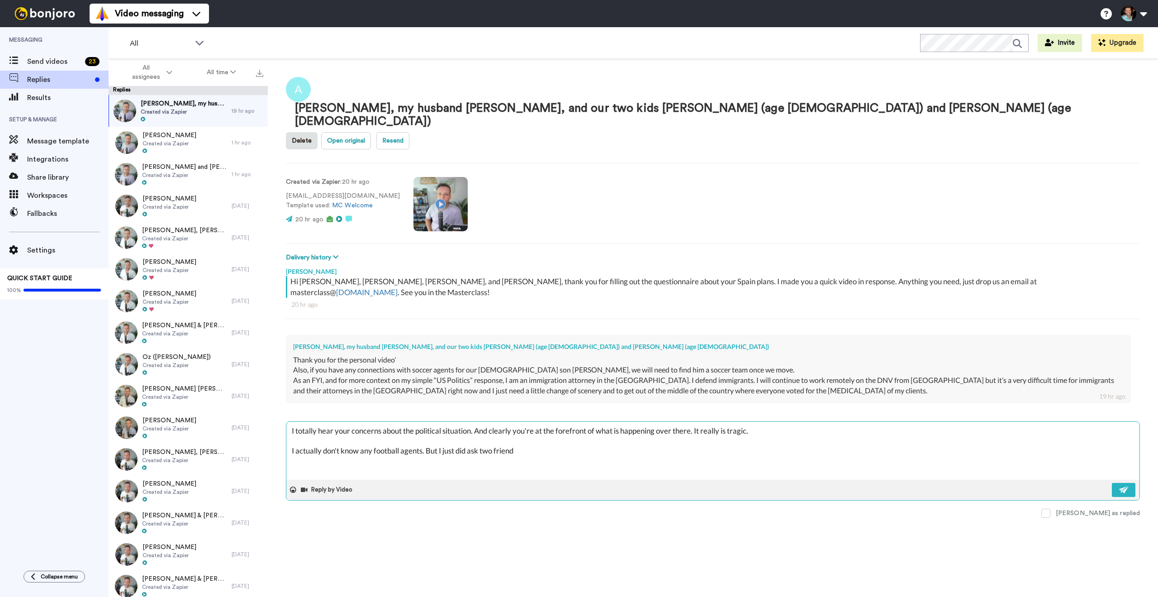  Describe the element at coordinates (102, 14) in the screenshot. I see `img: vm-color.svg` at that location.